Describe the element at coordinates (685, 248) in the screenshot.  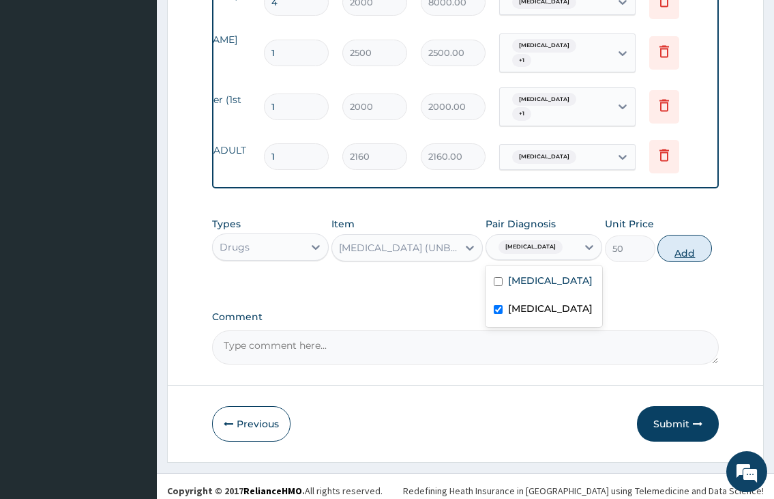
I see `button: Add` at that location.